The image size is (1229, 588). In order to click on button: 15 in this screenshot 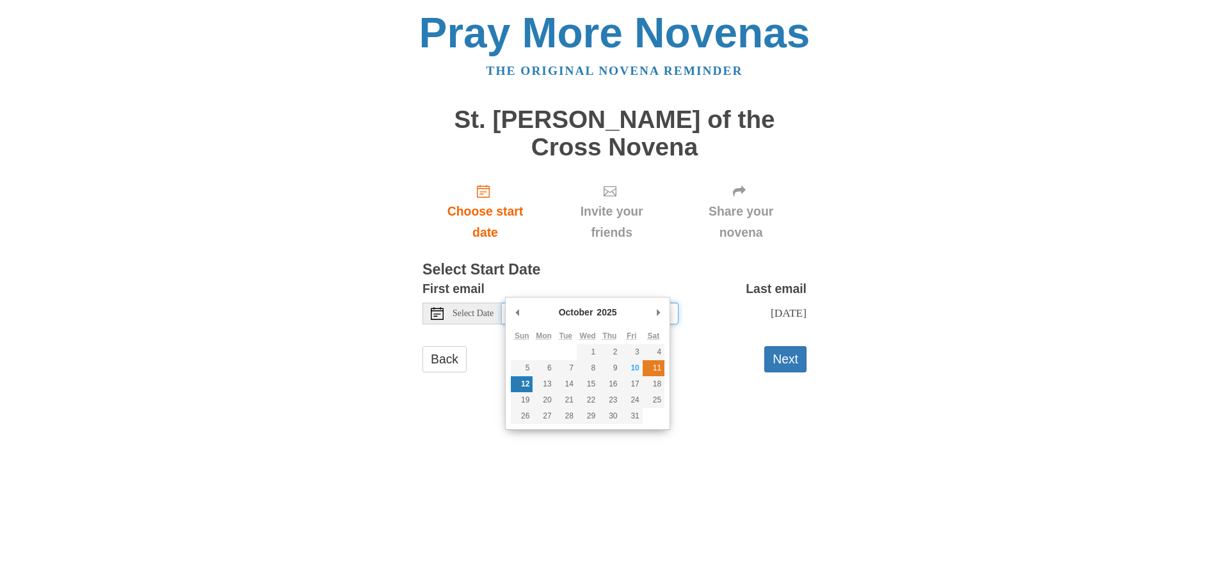, I will do `click(588, 384)`.